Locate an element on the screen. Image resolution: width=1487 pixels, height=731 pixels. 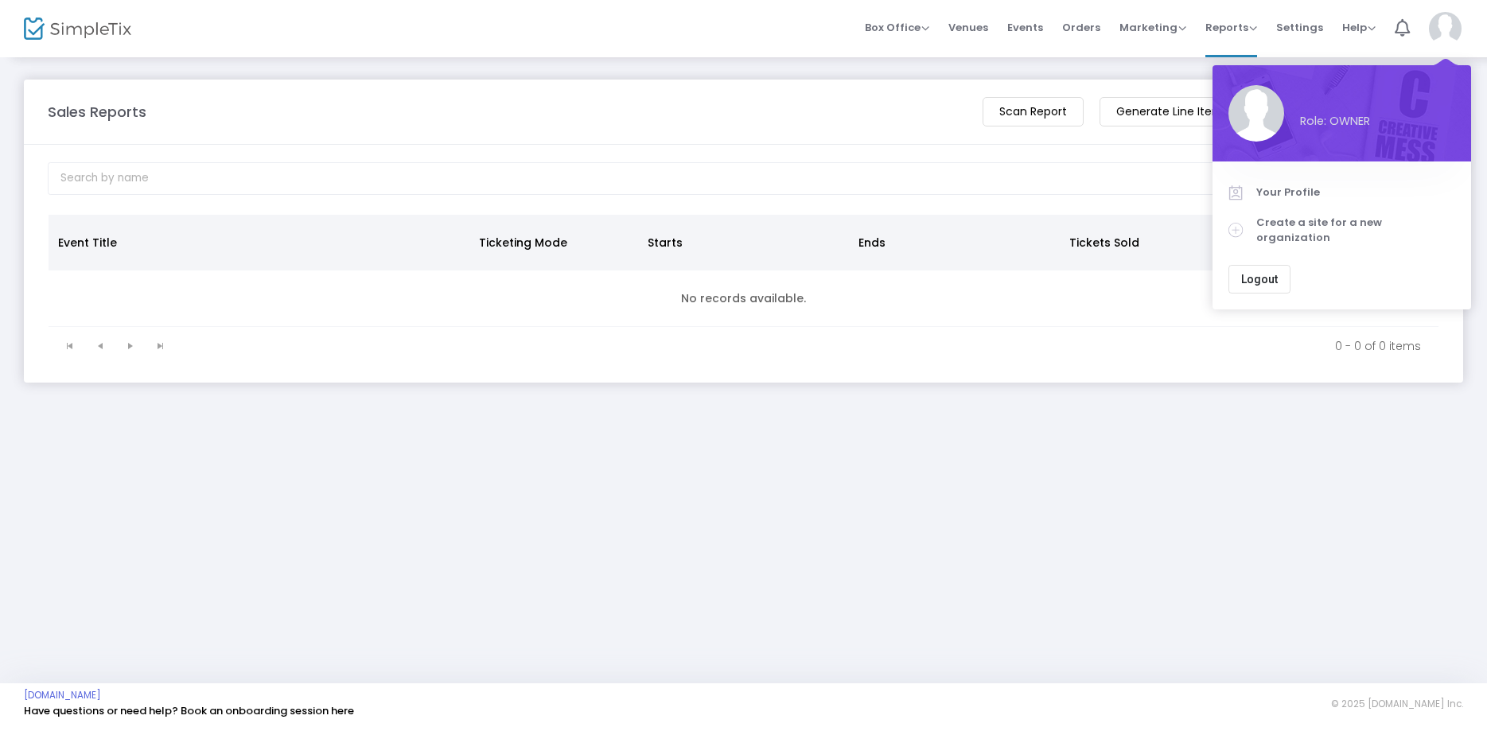
div: Data table is located at coordinates (743, 270).